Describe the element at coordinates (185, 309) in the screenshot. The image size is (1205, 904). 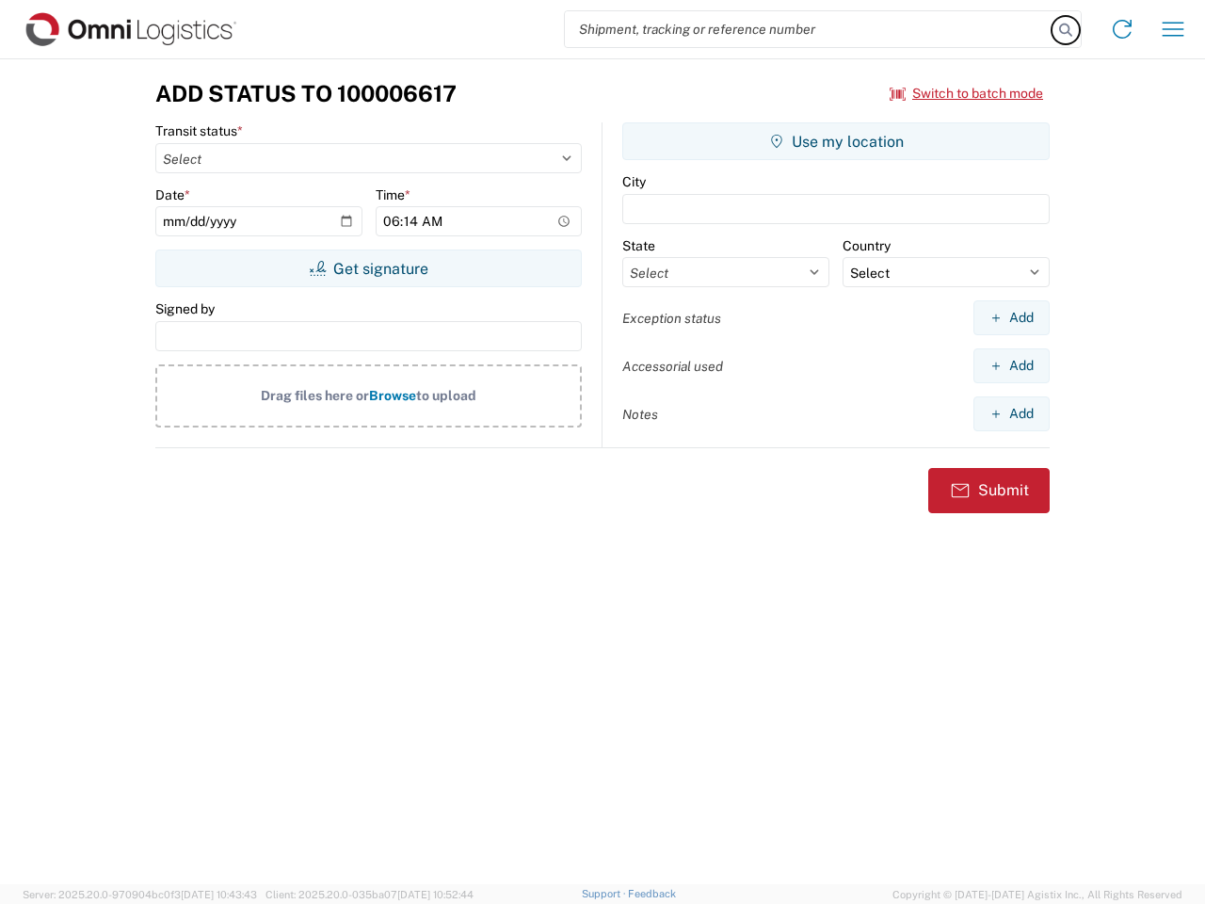
I see `label: Signed by` at that location.